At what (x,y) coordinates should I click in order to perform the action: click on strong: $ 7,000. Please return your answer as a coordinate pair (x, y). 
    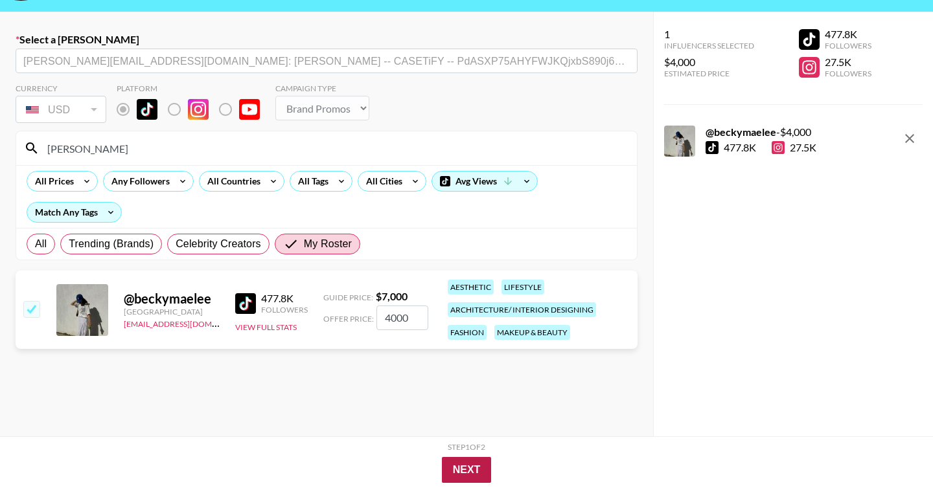
    Looking at the image, I should click on (391, 296).